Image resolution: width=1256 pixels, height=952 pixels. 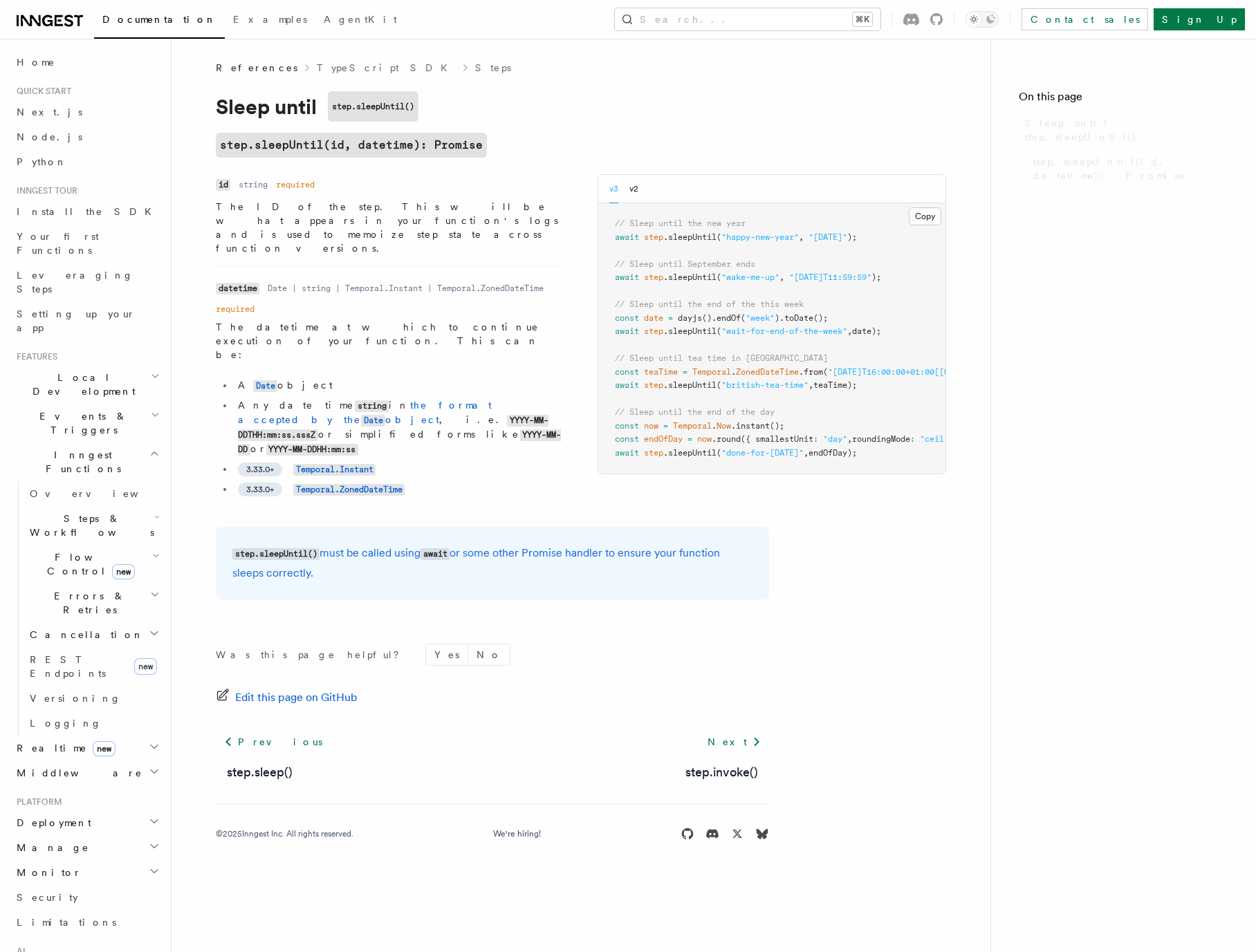 What do you see at coordinates (680, 224) in the screenshot?
I see `span: // Sleep until the new year` at bounding box center [680, 224].